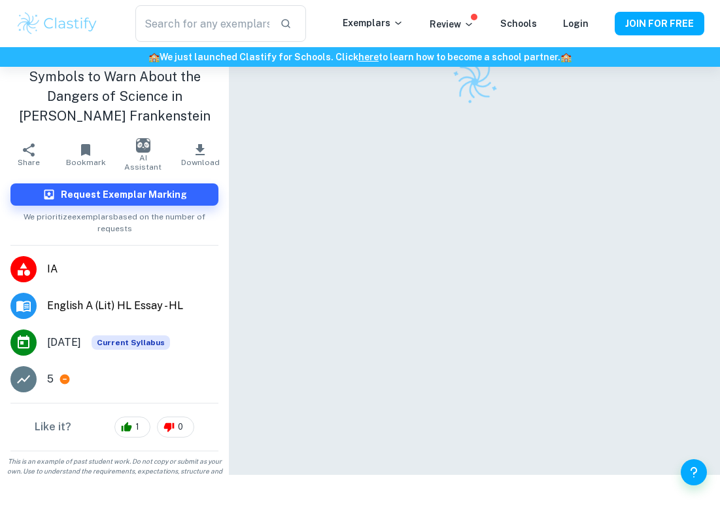 The height and width of the screenshot is (505, 720). I want to click on span: 0, so click(181, 427).